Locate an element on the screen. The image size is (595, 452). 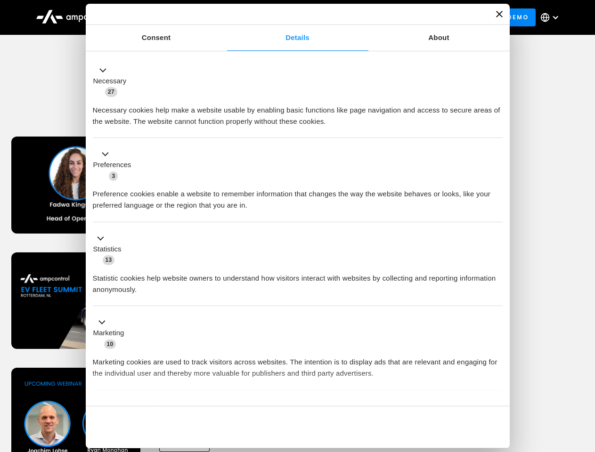
div: Necessary cookies help make a website usable by enabling basic functions like page navigation and... is located at coordinates (298, 112).